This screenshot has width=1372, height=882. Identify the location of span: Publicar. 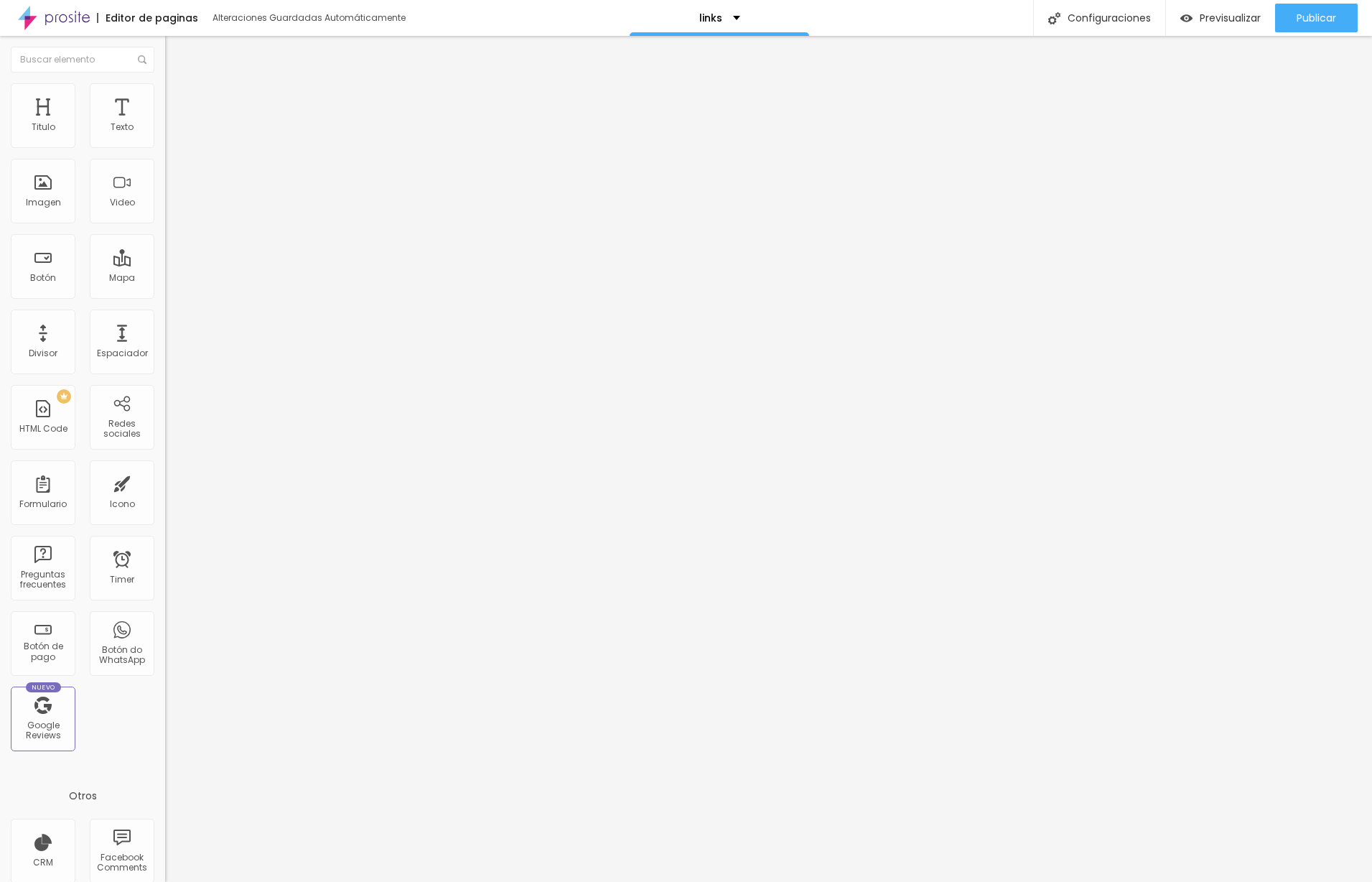
(1316, 18).